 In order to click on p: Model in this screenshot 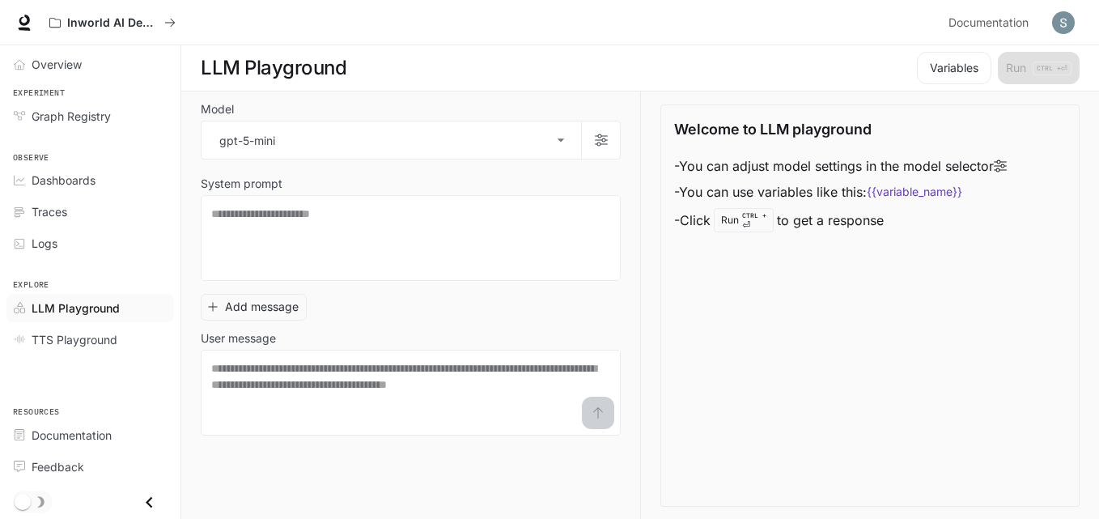, I will do `click(217, 109)`.